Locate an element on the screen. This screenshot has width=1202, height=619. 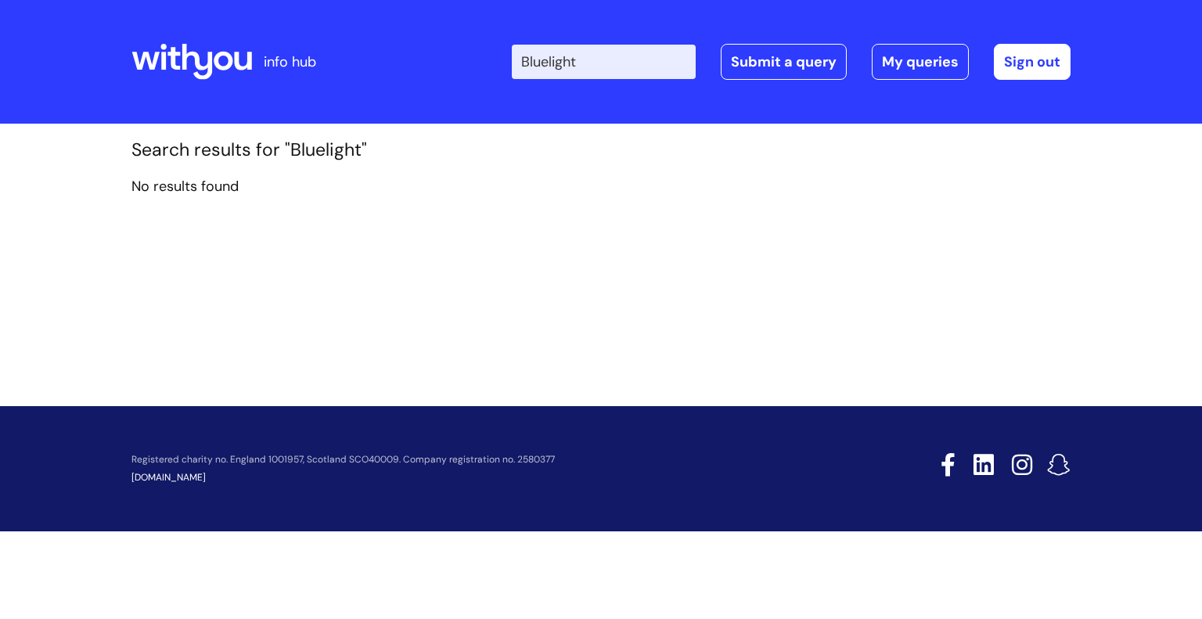
p: No results found is located at coordinates (601, 186).